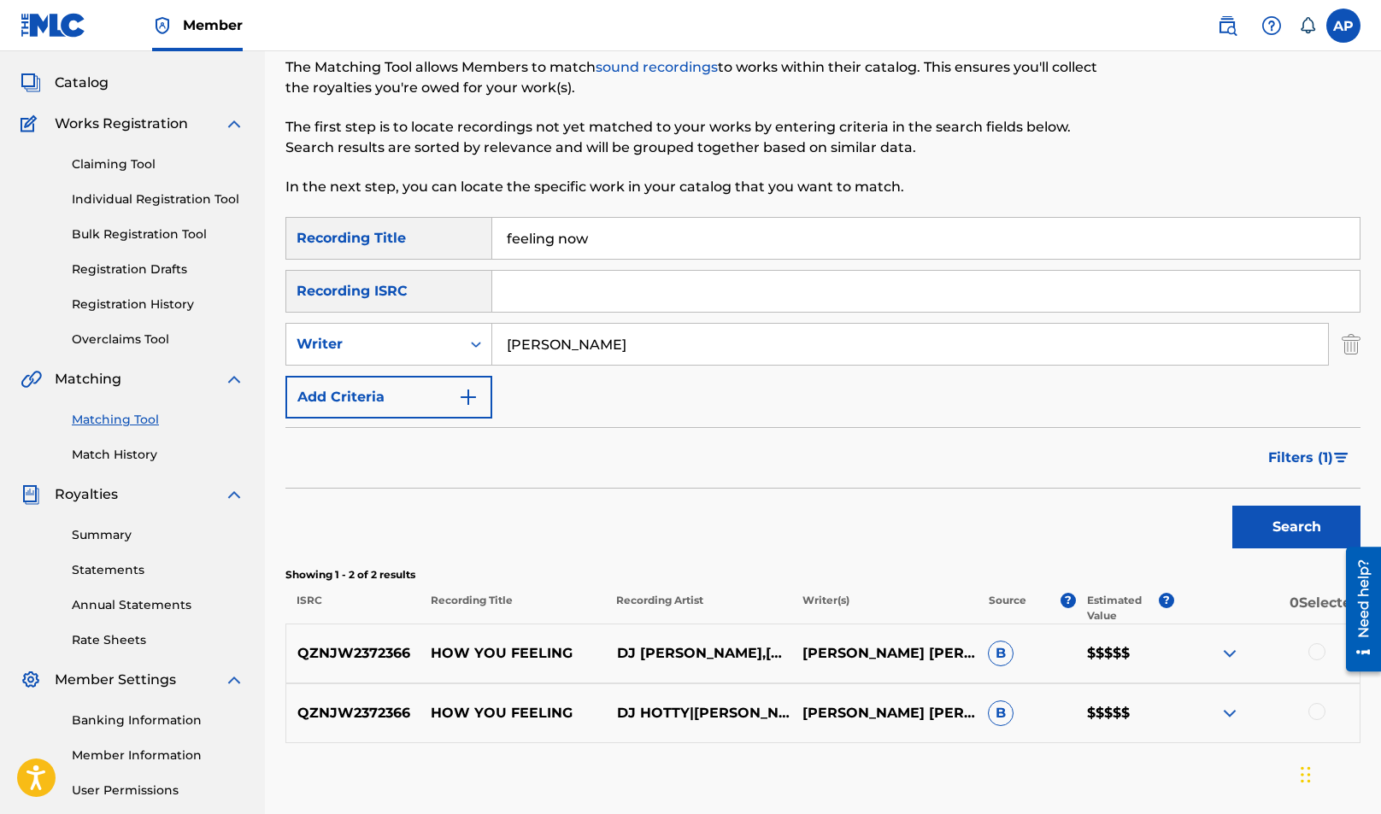 The height and width of the screenshot is (814, 1381). What do you see at coordinates (162, 26) in the screenshot?
I see `img: Top Rightsholder` at bounding box center [162, 26].